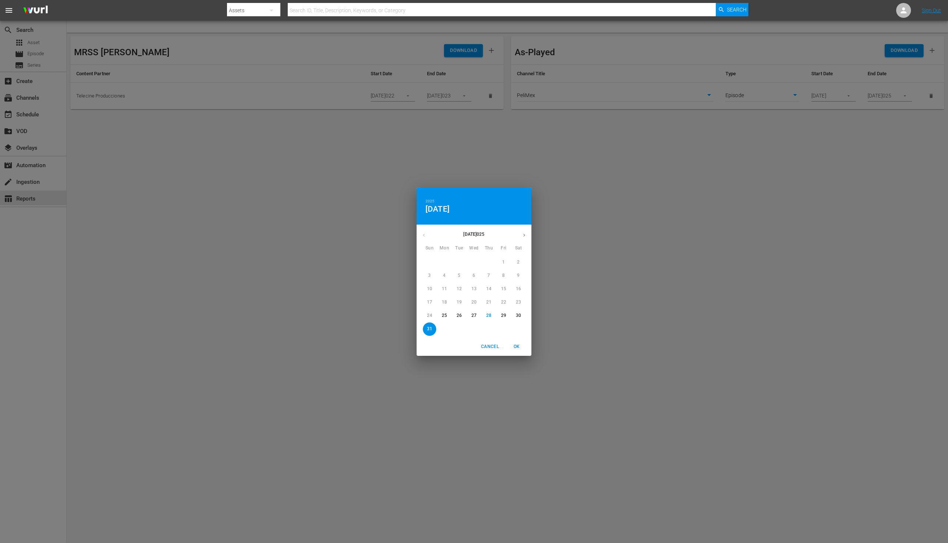 This screenshot has height=543, width=948. What do you see at coordinates (474, 315) in the screenshot?
I see `p: 27` at bounding box center [474, 315].